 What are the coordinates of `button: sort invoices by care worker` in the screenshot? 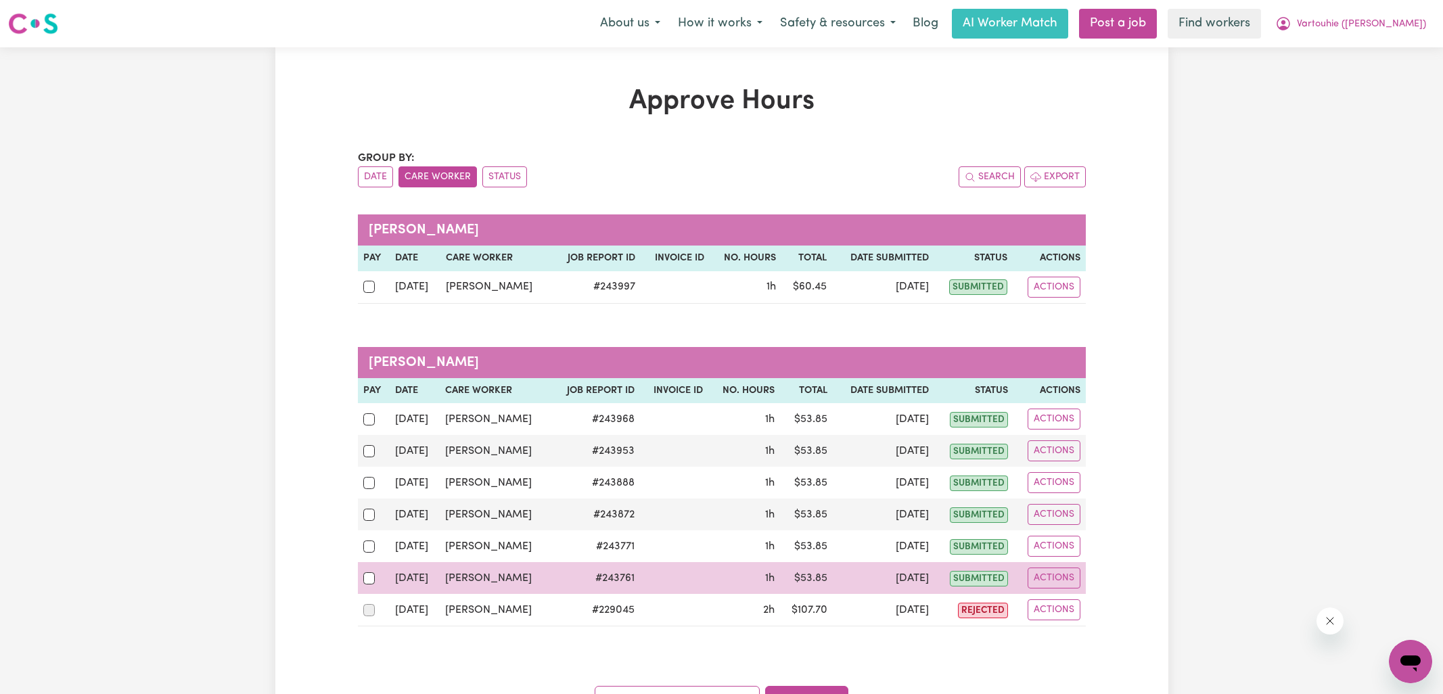 It's located at (438, 177).